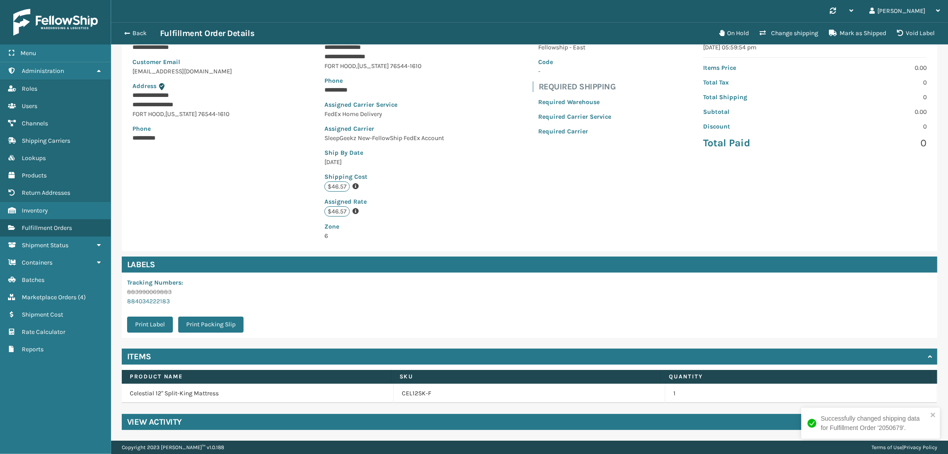  I want to click on span: Address, so click(144, 86).